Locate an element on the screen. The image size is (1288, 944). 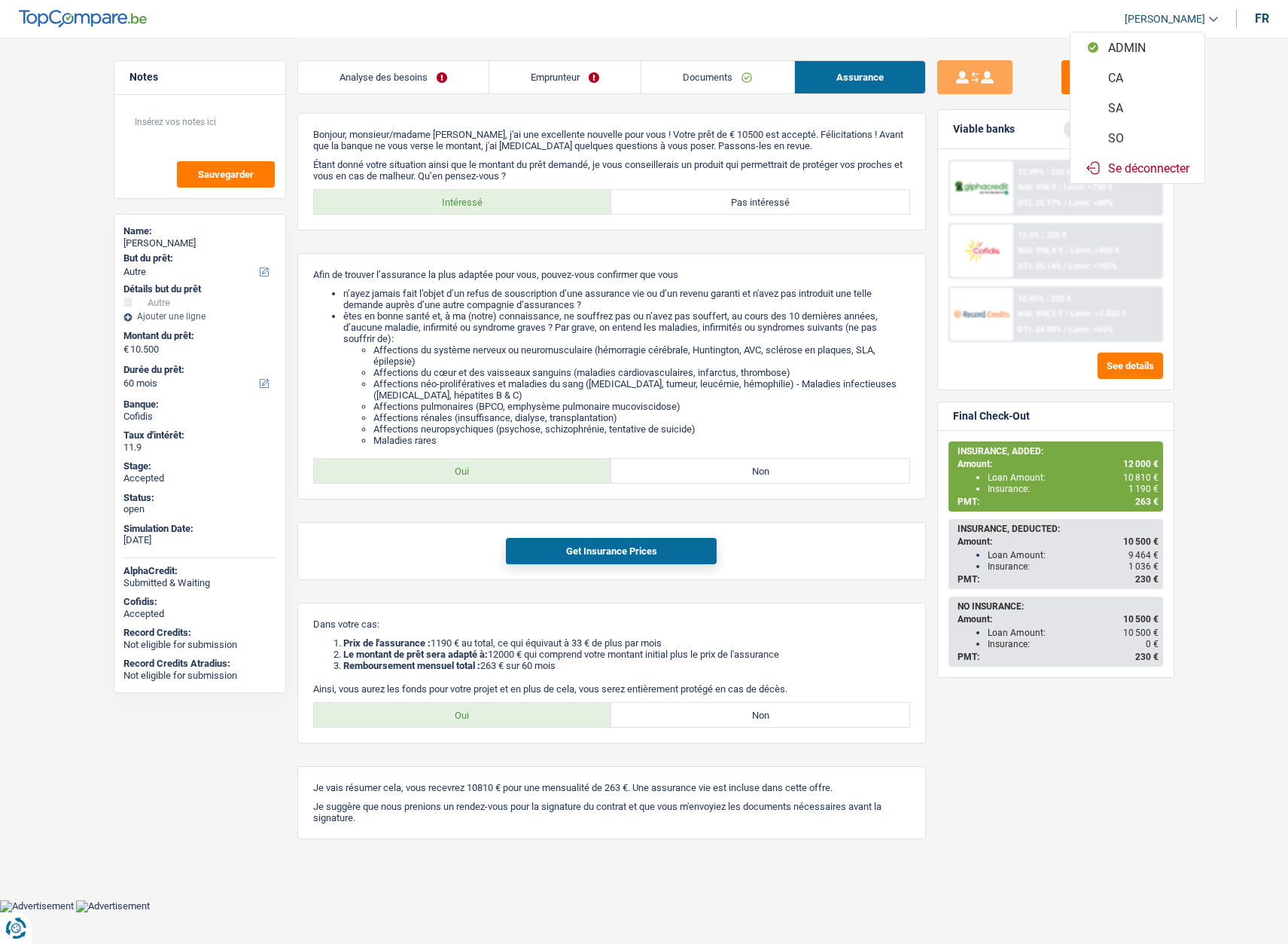
button: SA is located at coordinates (1137, 107).